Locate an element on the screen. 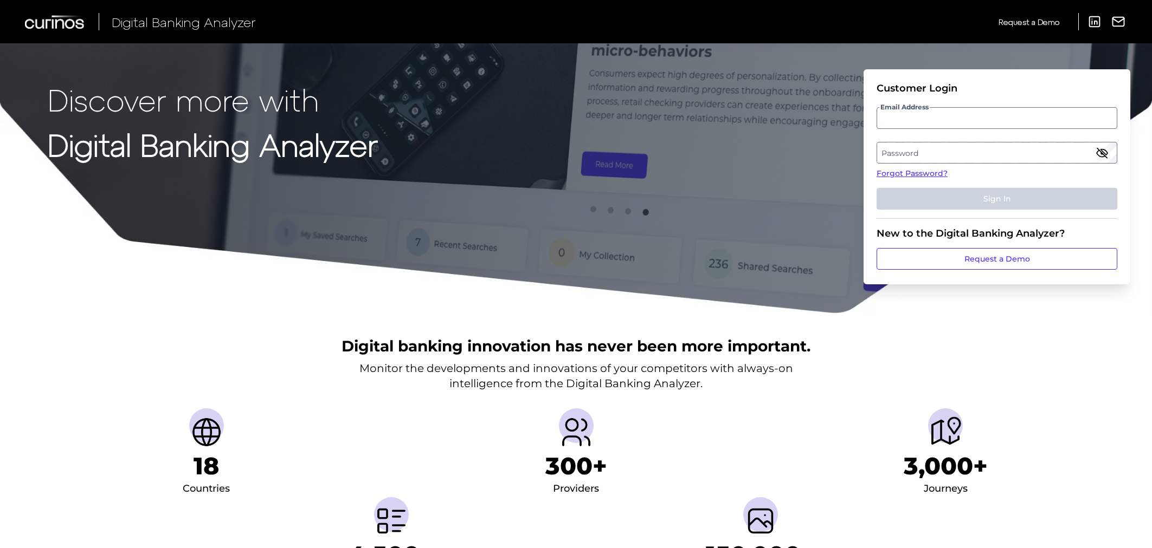  h1: 18 is located at coordinates (206, 466).